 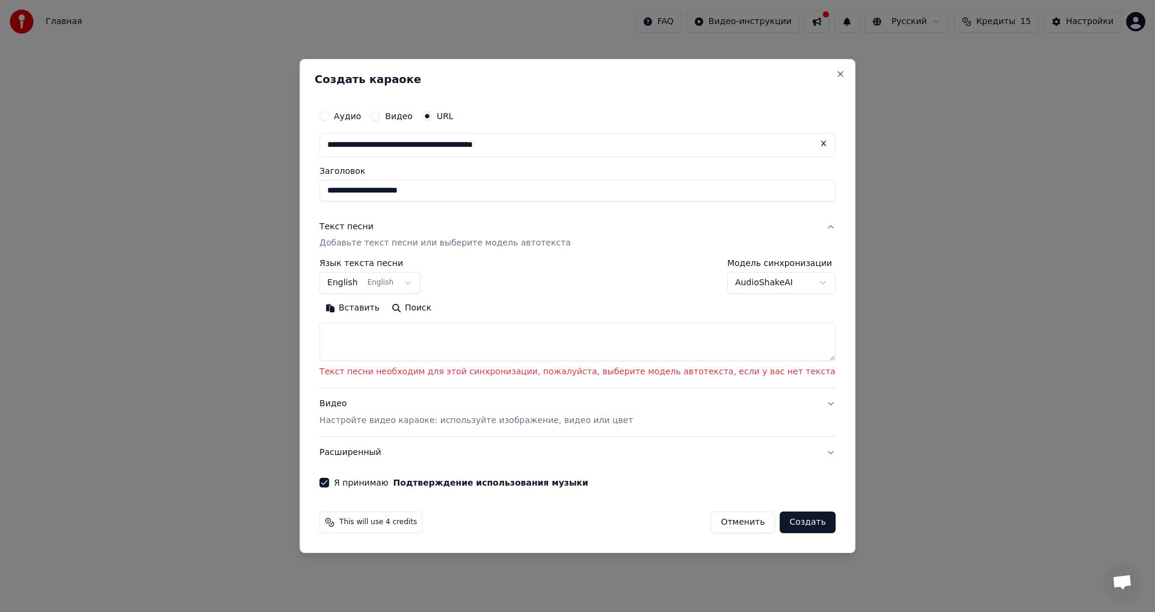 I want to click on label: URL, so click(x=445, y=116).